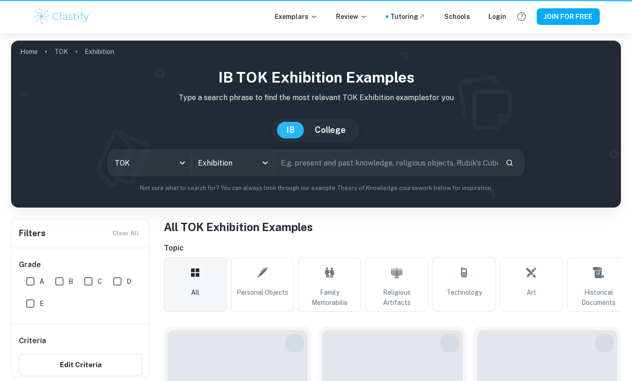 Image resolution: width=632 pixels, height=381 pixels. I want to click on a: TOK, so click(61, 52).